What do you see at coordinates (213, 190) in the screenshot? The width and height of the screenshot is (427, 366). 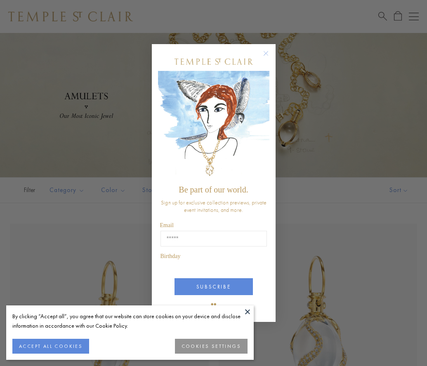 I see `span: Be part of our world.` at bounding box center [213, 190].